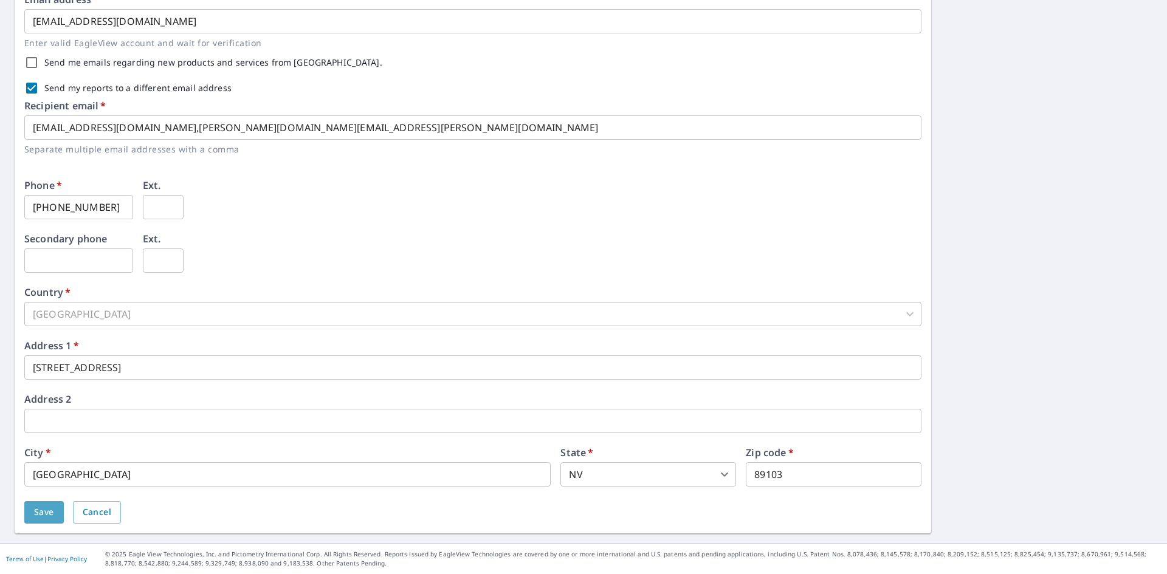 The width and height of the screenshot is (1167, 574). I want to click on button: Save, so click(44, 512).